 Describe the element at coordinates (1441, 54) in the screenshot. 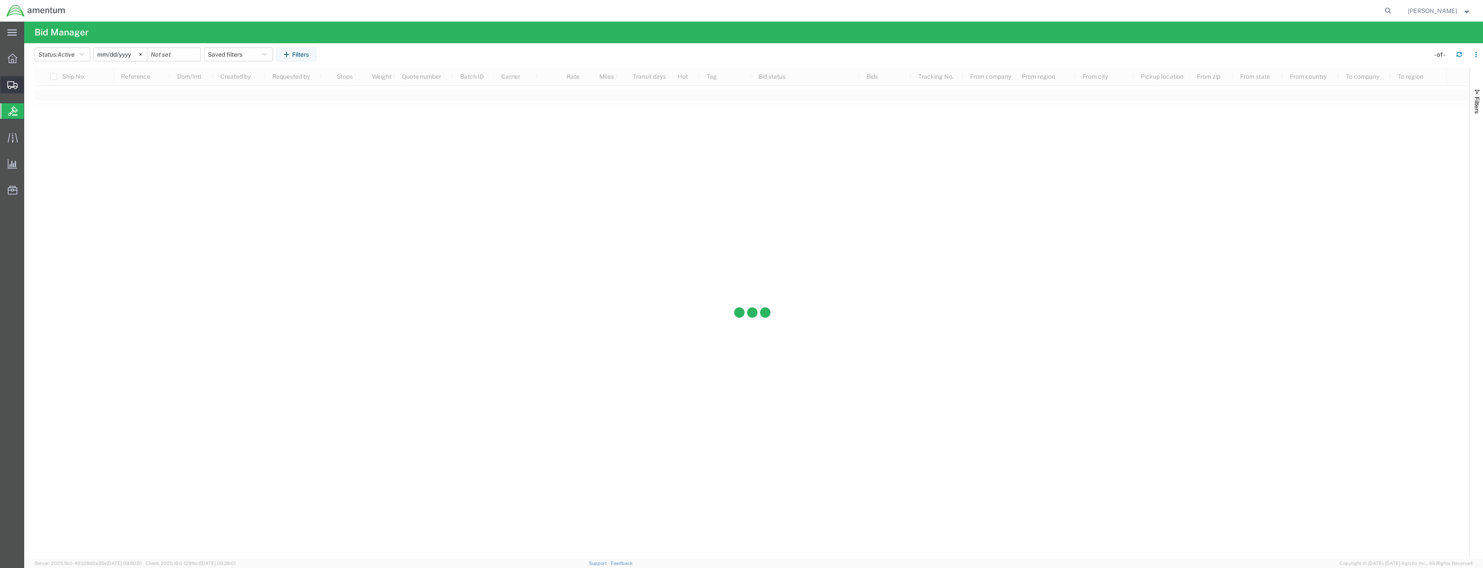

I see `div: - of -` at that location.